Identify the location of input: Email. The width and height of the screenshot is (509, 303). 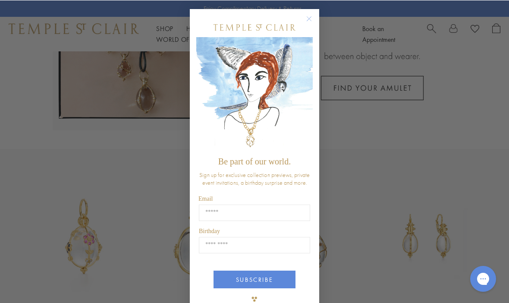
(255, 212).